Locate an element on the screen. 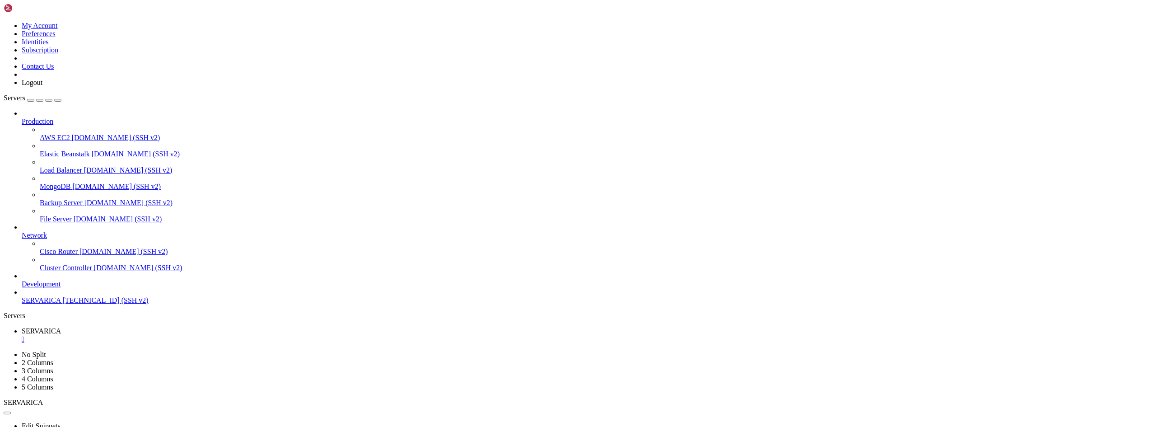 This screenshot has width=1156, height=427. a: Subscription is located at coordinates (40, 50).